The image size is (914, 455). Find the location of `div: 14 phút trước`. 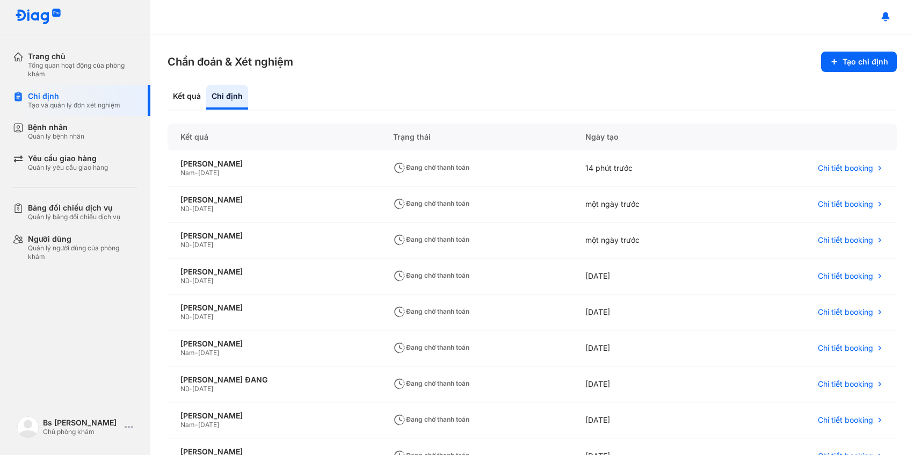

div: 14 phút trước is located at coordinates (648, 168).